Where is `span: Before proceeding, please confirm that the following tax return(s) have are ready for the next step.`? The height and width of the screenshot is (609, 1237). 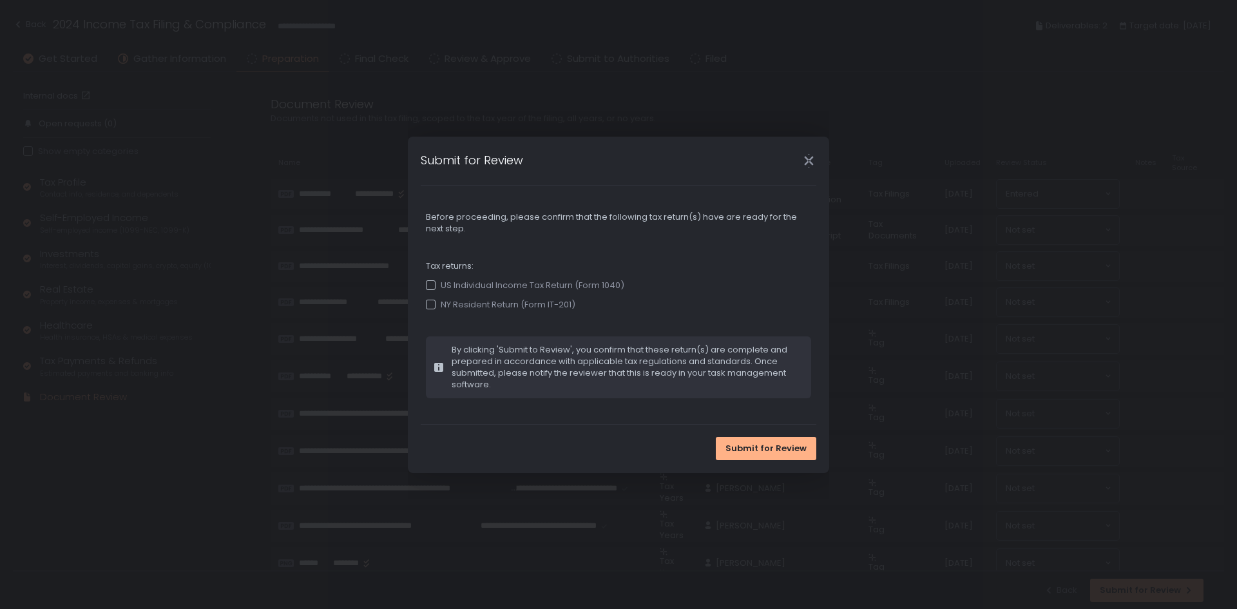 span: Before proceeding, please confirm that the following tax return(s) have are ready for the next step. is located at coordinates (619, 223).